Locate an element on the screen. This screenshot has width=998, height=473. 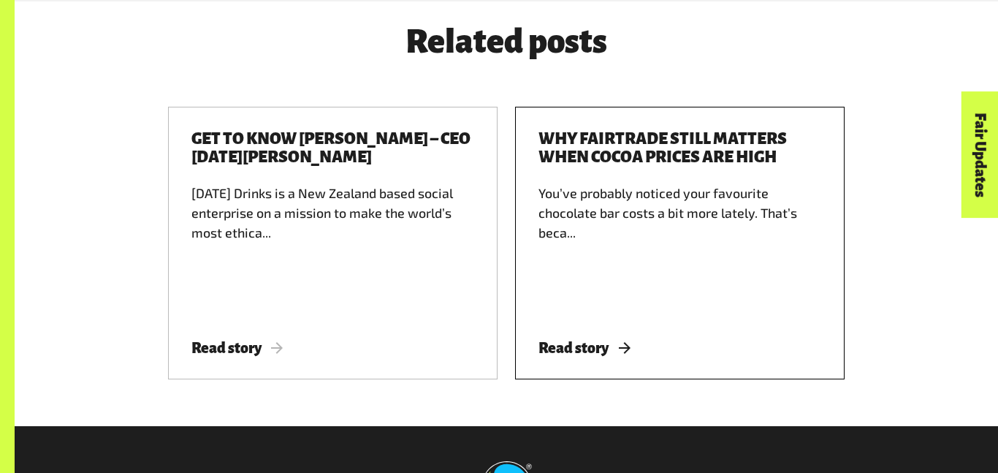
h4: Related posts is located at coordinates (507, 42).